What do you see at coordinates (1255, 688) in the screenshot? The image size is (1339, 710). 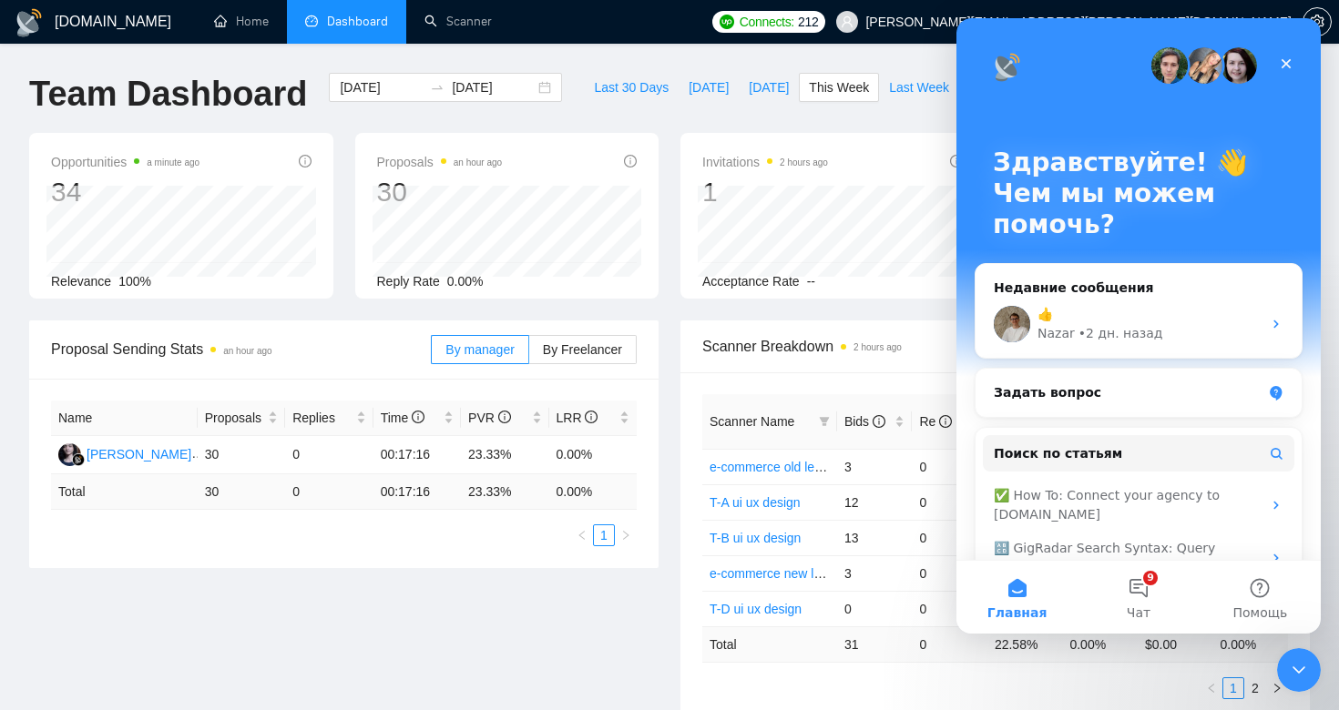 I see `li: 2` at bounding box center [1255, 688].